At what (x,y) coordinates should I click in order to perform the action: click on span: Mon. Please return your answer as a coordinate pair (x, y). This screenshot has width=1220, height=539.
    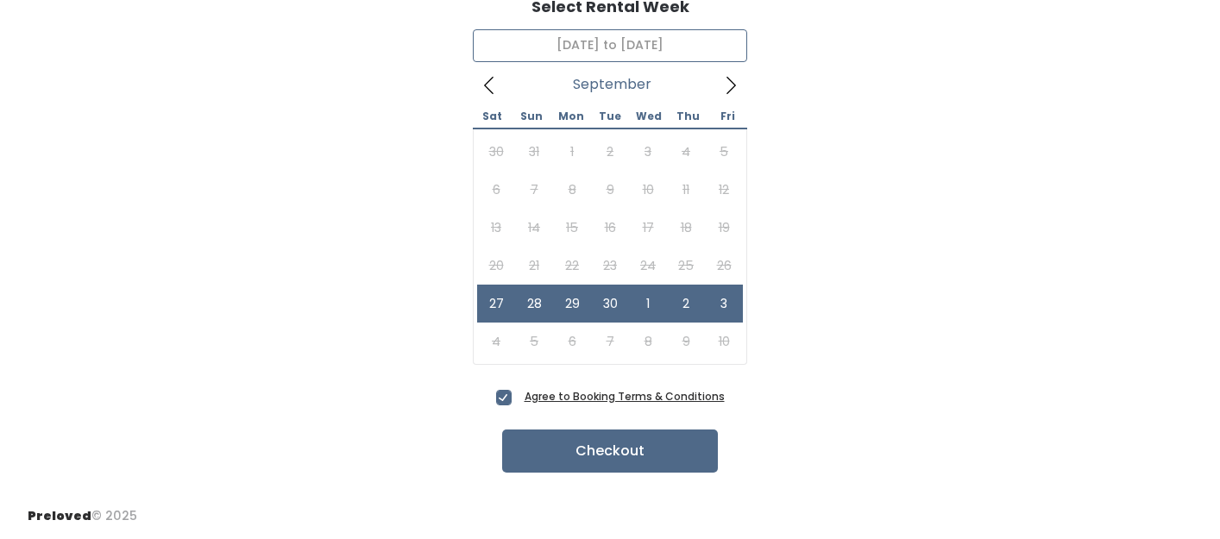
    Looking at the image, I should click on (570, 116).